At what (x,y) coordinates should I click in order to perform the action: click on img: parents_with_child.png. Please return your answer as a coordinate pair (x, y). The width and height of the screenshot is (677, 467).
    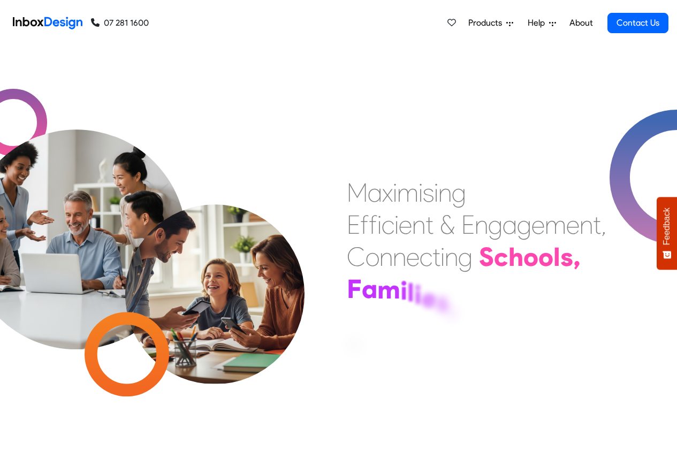
    Looking at the image, I should click on (215, 272).